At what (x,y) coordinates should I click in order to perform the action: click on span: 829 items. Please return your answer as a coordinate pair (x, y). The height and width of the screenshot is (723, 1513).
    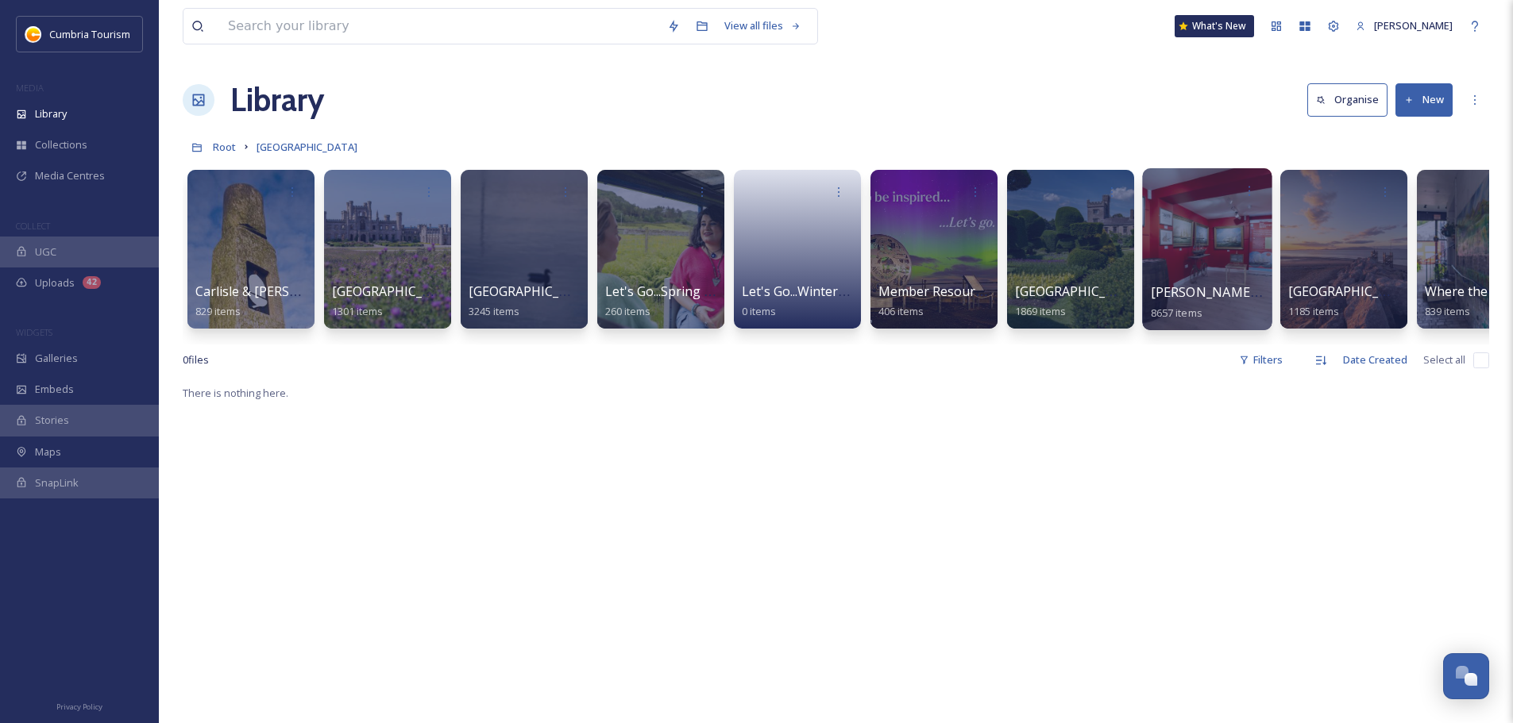
    Looking at the image, I should click on (218, 311).